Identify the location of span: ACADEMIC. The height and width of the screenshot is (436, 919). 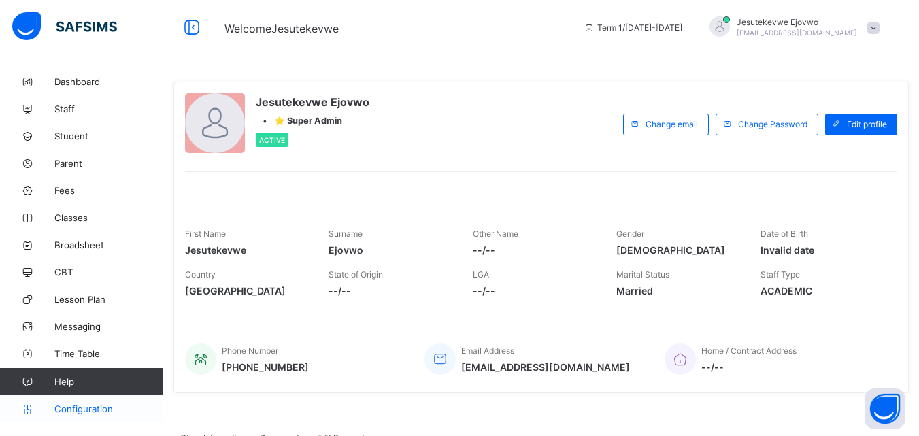
(822, 291).